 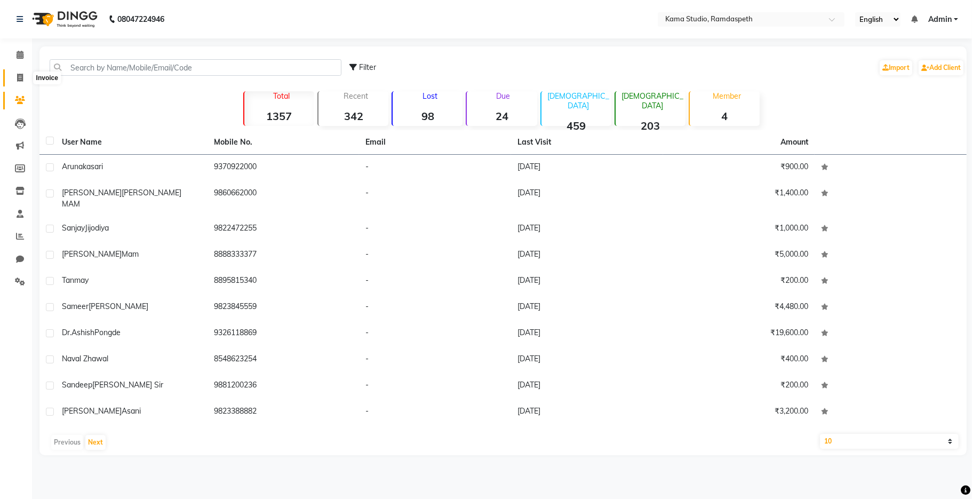 I want to click on span: Mam, so click(x=130, y=254).